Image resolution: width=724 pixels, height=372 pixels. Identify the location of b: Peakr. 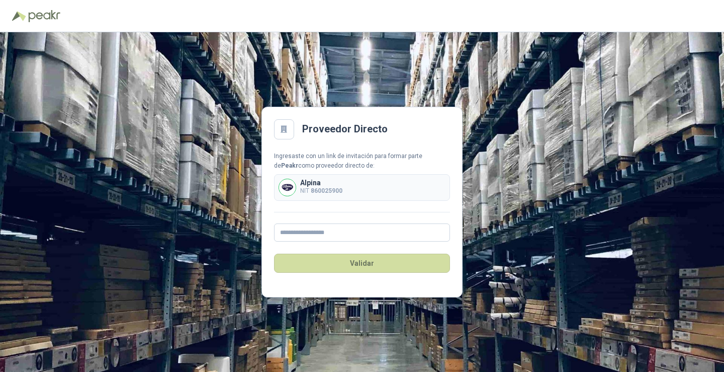
(290, 166).